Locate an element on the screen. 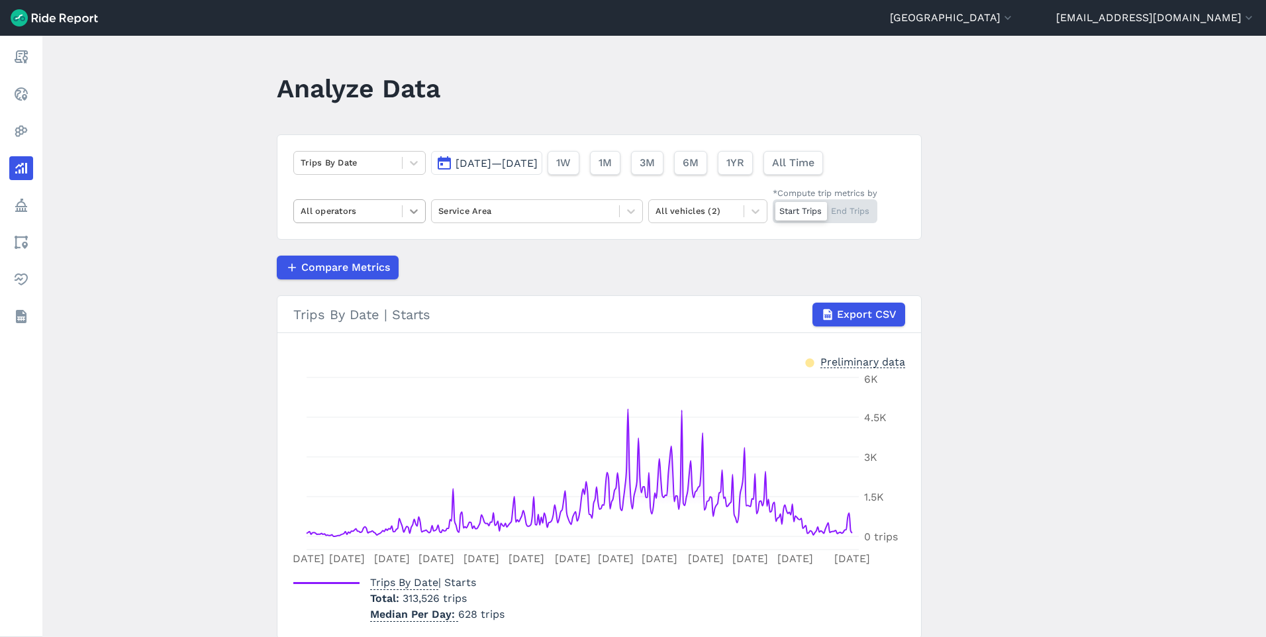 The image size is (1266, 637). img: Ride Report is located at coordinates (54, 18).